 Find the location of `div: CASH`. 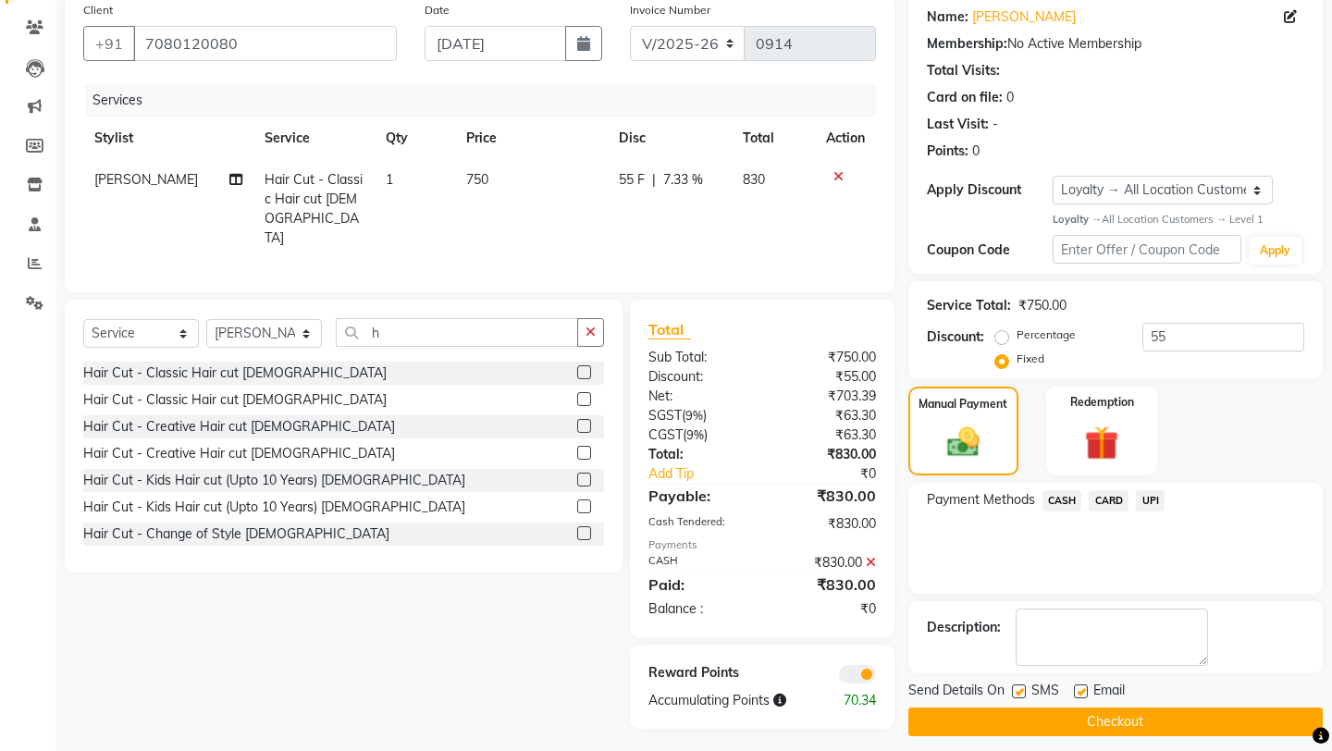

div: CASH is located at coordinates (698, 562).